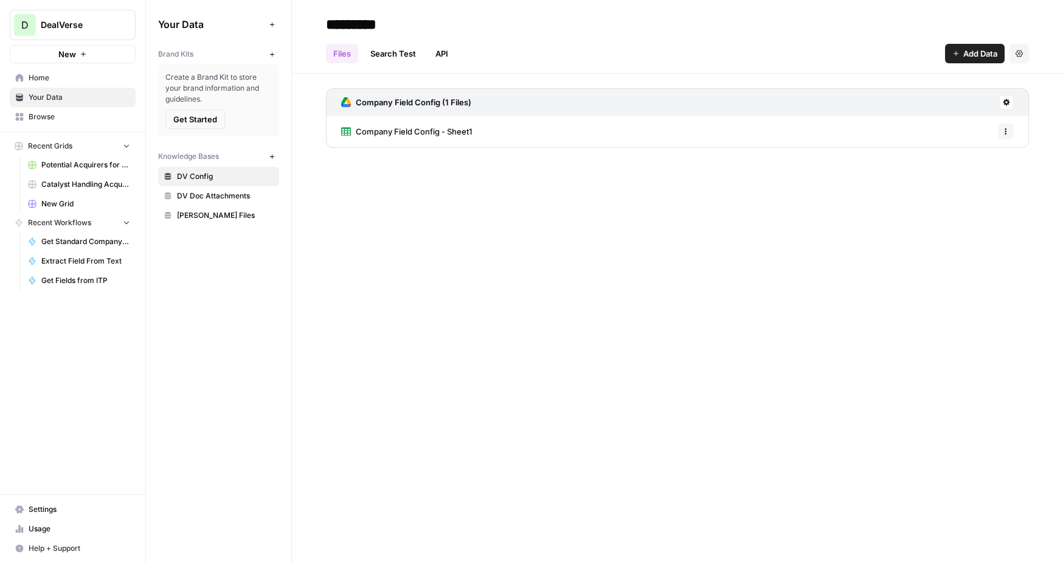 This screenshot has height=563, width=1063. What do you see at coordinates (176, 54) in the screenshot?
I see `span: Brand Kits` at bounding box center [176, 54].